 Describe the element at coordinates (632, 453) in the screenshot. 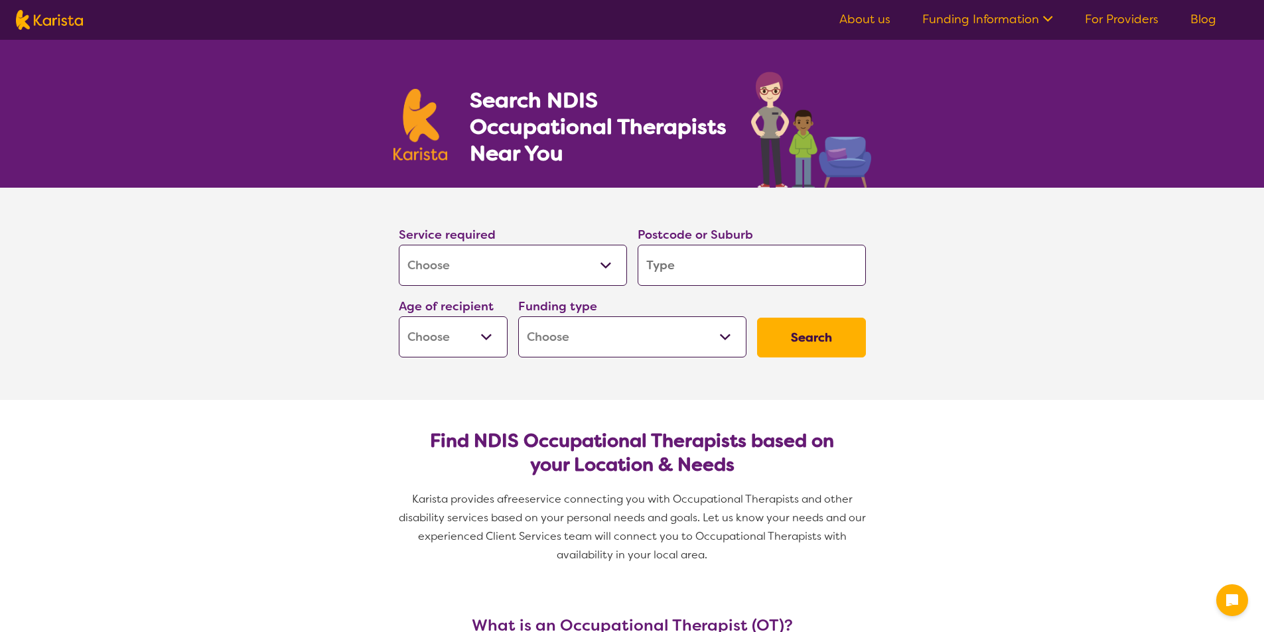

I see `h2: Find NDIS Occupational Therapists based on your Location & Needs` at that location.